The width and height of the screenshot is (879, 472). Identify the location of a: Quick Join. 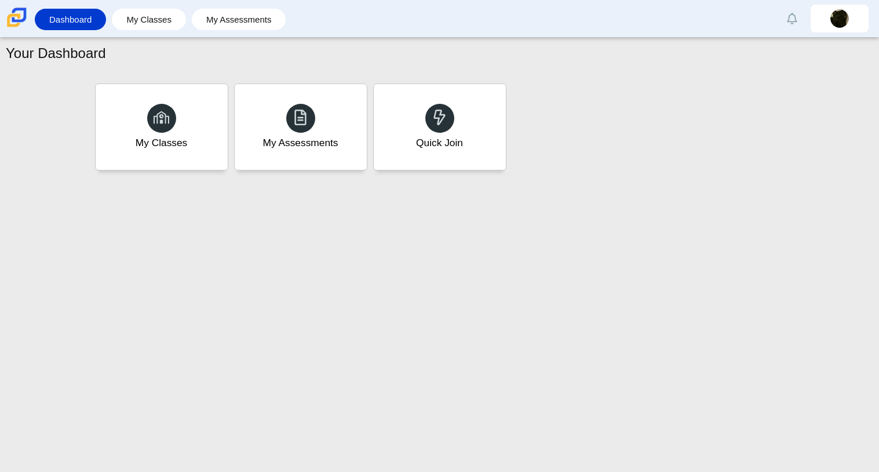
(440, 127).